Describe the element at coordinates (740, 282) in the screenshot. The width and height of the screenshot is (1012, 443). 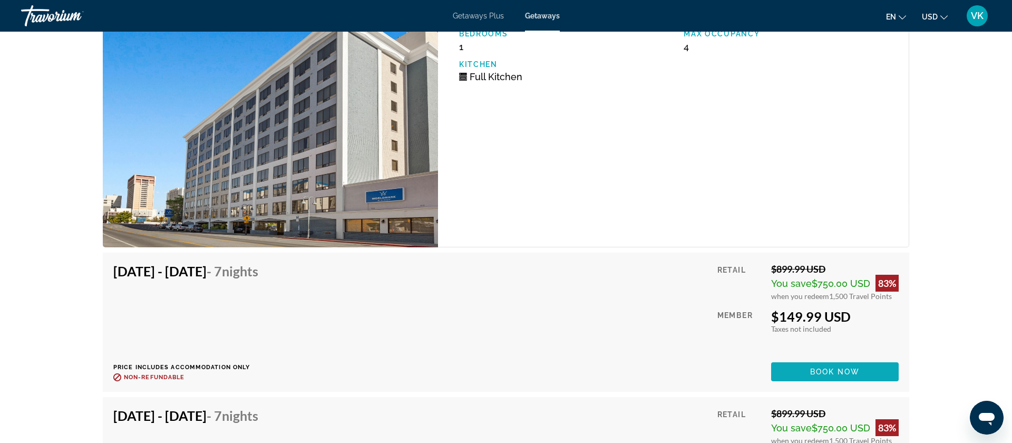
I see `div: Retail` at that location.